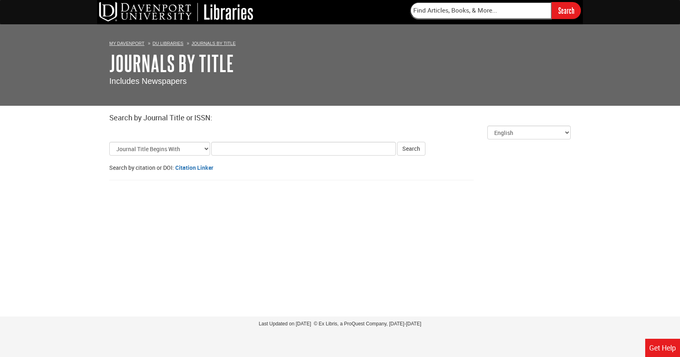 The image size is (680, 357). I want to click on button: Search, so click(411, 149).